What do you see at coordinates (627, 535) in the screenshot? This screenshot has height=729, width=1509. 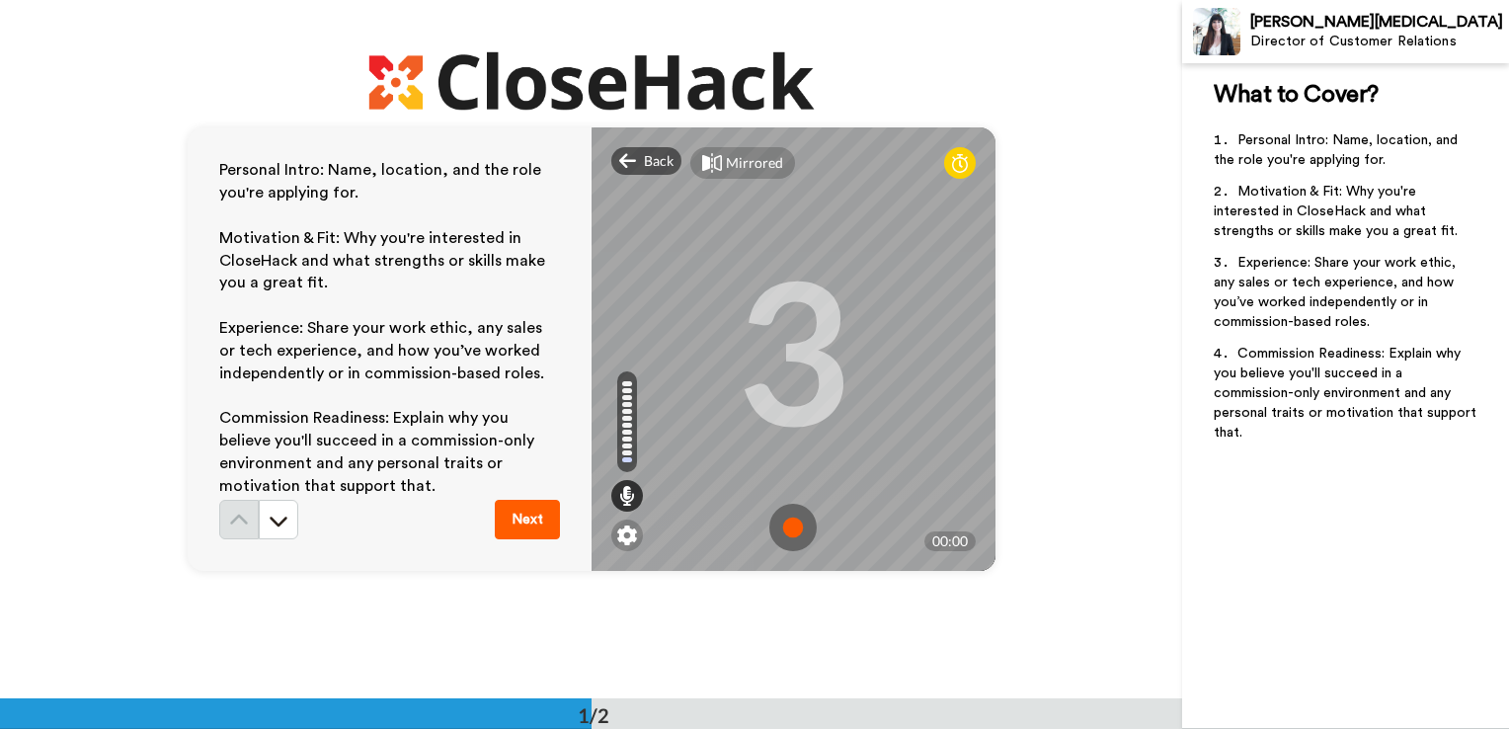 I see `img: ic_gear.svg` at bounding box center [627, 535].